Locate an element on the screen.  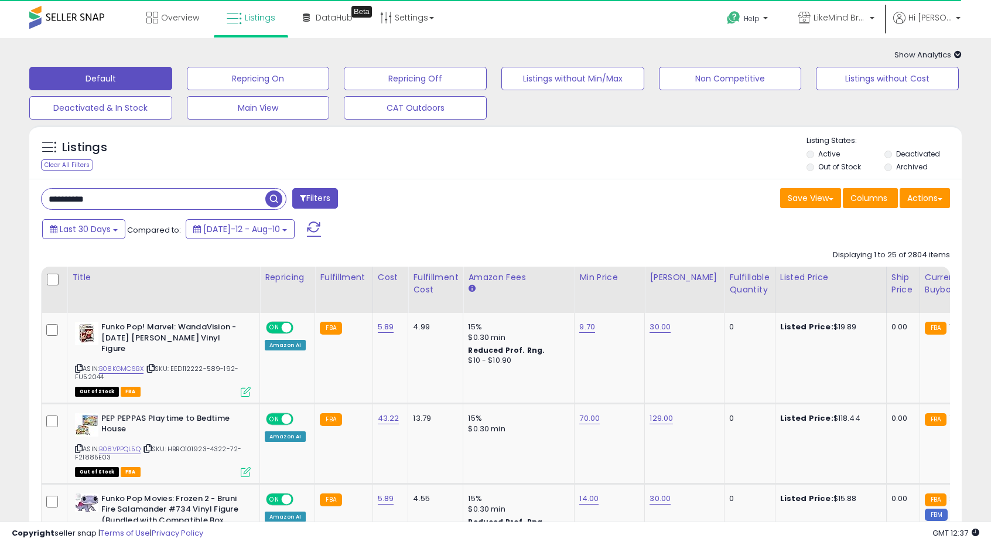
b: Reduced Prof. Rng. is located at coordinates (506, 522).